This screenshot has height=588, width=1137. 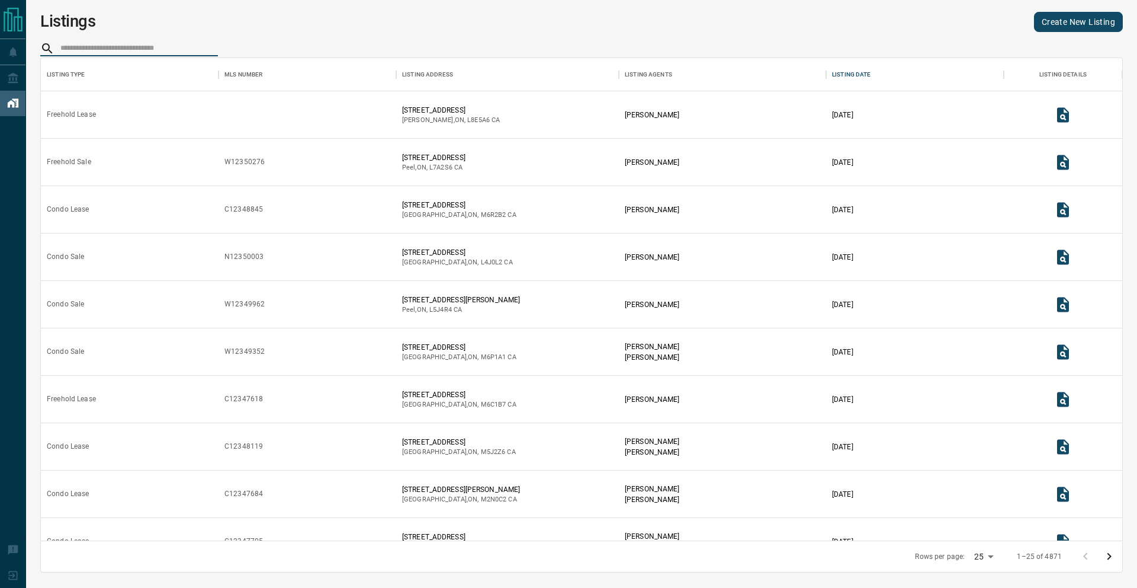 What do you see at coordinates (243, 493) in the screenshot?
I see `div: C12347684` at bounding box center [243, 493].